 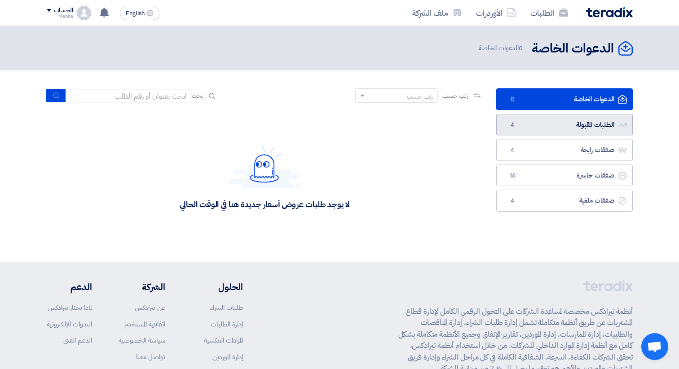 What do you see at coordinates (564, 176) in the screenshot?
I see `a: صفقات خاسرة16` at bounding box center [564, 176].